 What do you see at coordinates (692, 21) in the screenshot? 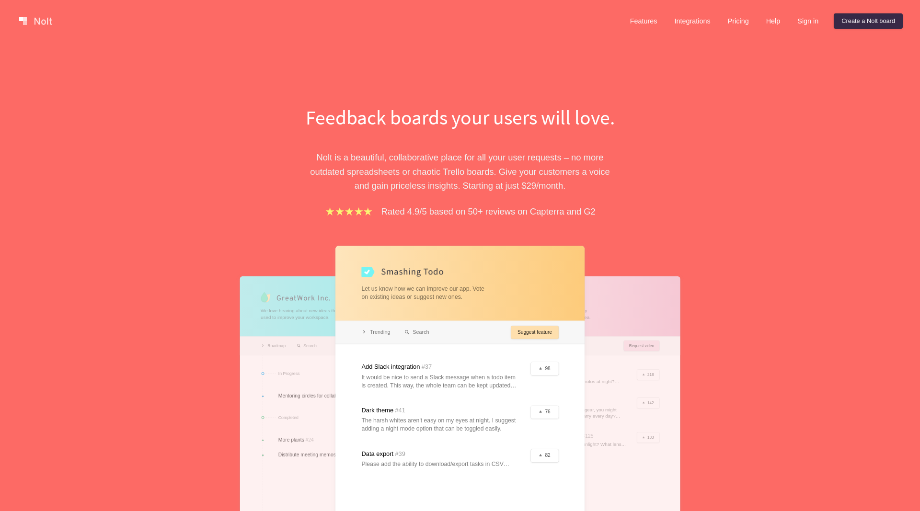
I see `a: Integrations` at bounding box center [692, 21].